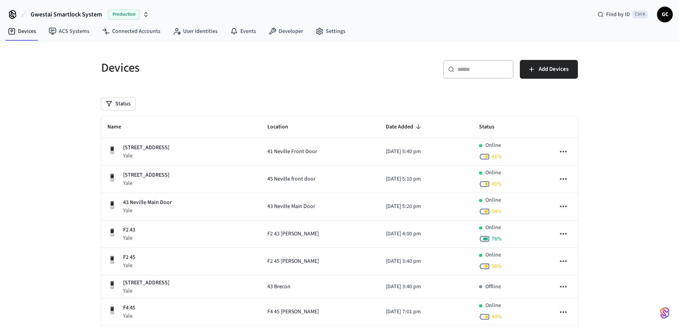 The height and width of the screenshot is (327, 679). Describe the element at coordinates (195, 31) in the screenshot. I see `a: User Identities` at that location.